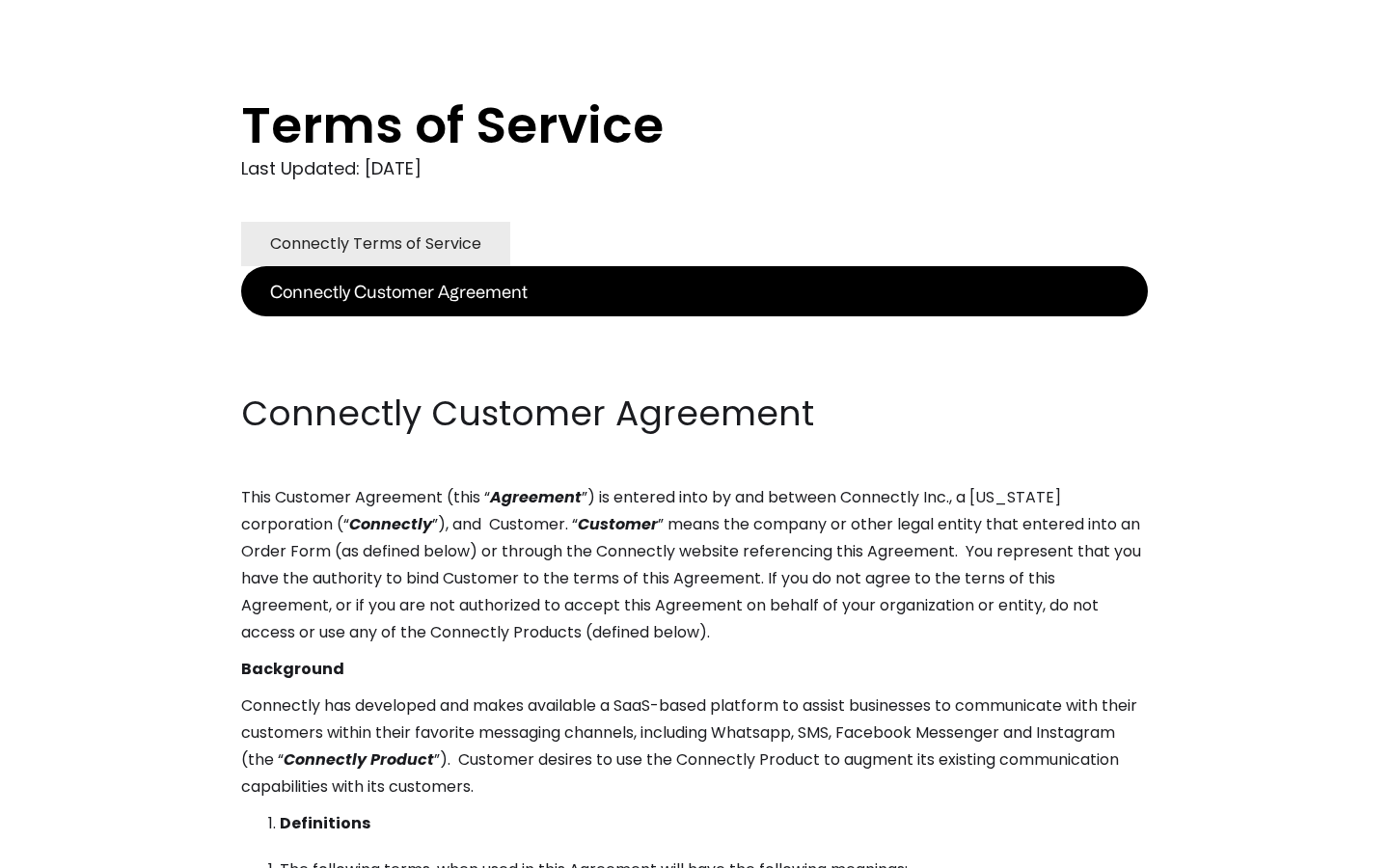 The width and height of the screenshot is (1389, 868). Describe the element at coordinates (77, 848) in the screenshot. I see `ul: Language list` at that location.